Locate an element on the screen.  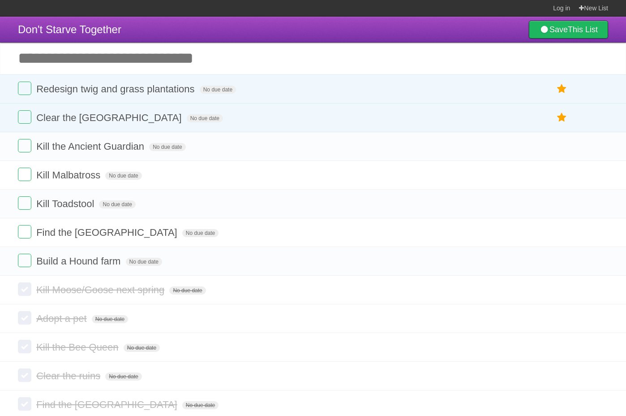
span: Kill the Ancient Guardian is located at coordinates (91, 146).